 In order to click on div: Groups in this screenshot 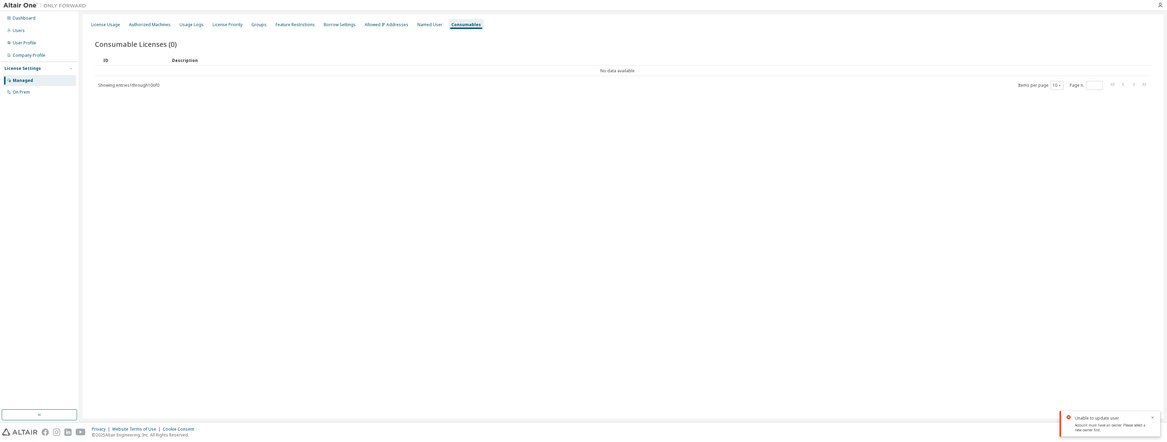, I will do `click(259, 25)`.